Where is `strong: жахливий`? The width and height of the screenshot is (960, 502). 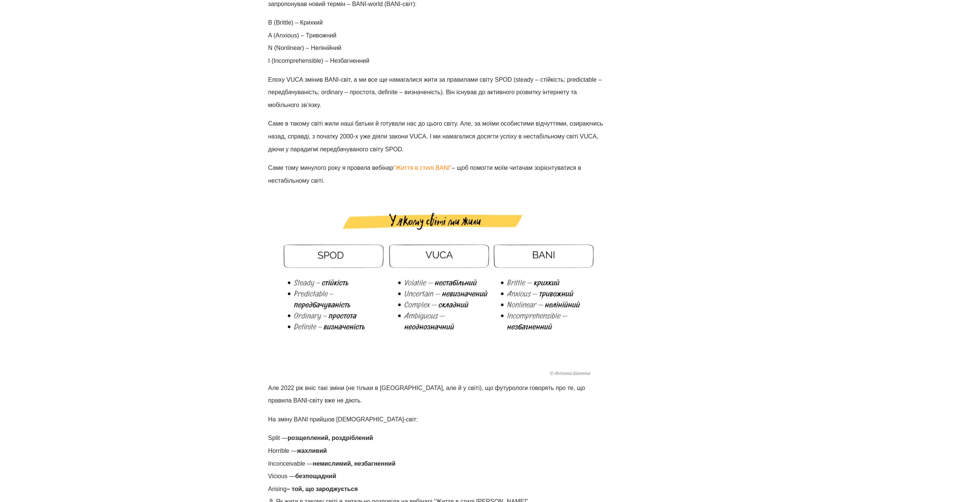
strong: жахливий is located at coordinates (312, 451).